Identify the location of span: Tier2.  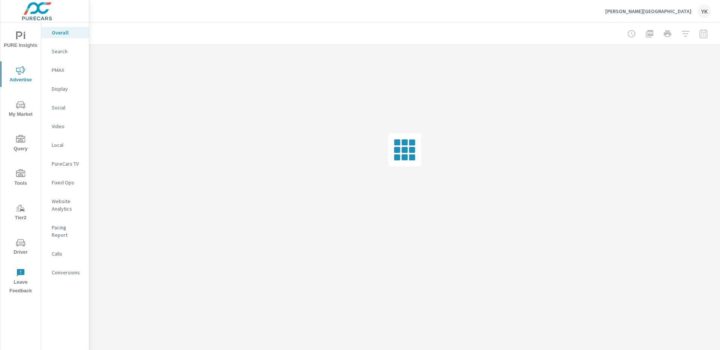
(21, 213).